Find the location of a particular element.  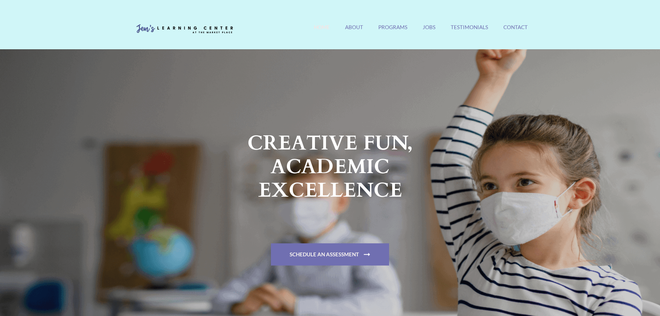

a: Contact is located at coordinates (516, 31).